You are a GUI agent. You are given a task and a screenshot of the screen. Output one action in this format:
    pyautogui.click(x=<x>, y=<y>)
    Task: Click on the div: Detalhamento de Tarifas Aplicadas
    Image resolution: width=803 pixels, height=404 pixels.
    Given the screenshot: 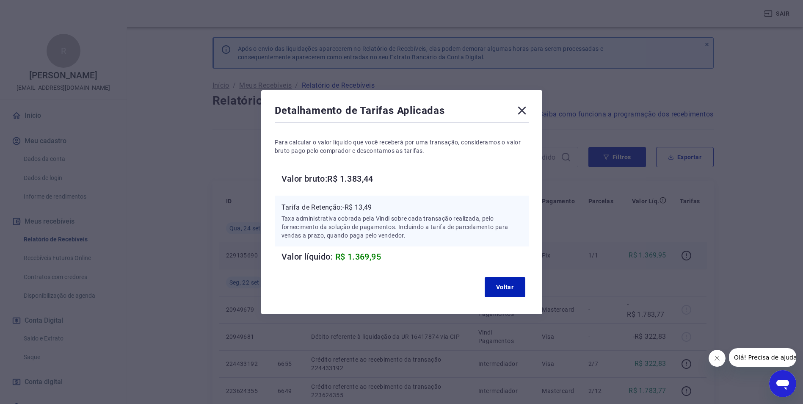 What is the action you would take?
    pyautogui.click(x=402, y=112)
    